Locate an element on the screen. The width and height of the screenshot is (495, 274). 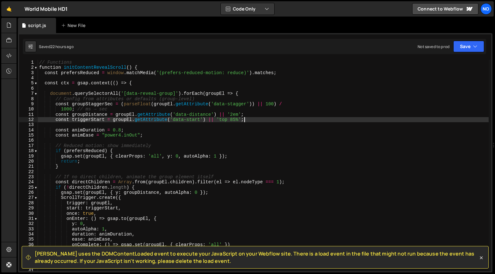
div: 6 is located at coordinates (28, 89).